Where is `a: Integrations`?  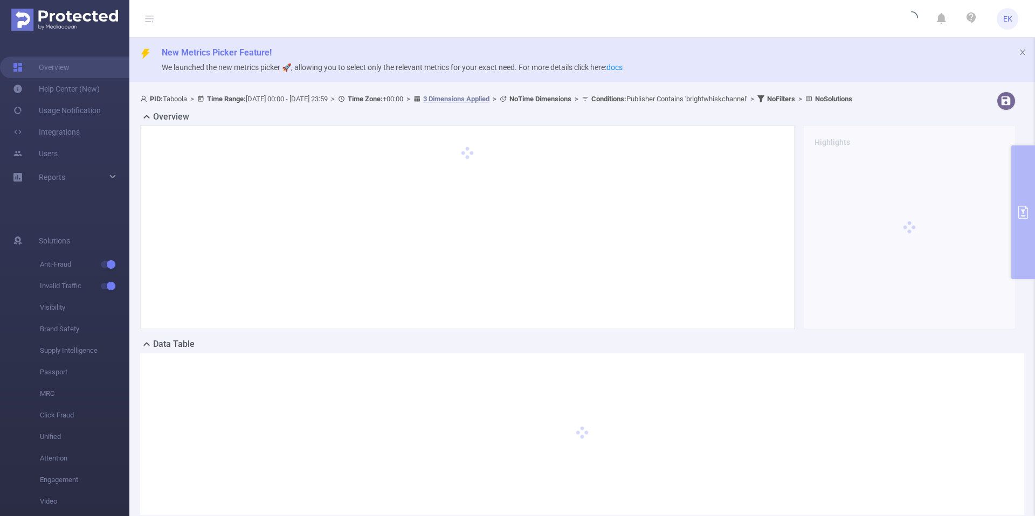 a: Integrations is located at coordinates (46, 132).